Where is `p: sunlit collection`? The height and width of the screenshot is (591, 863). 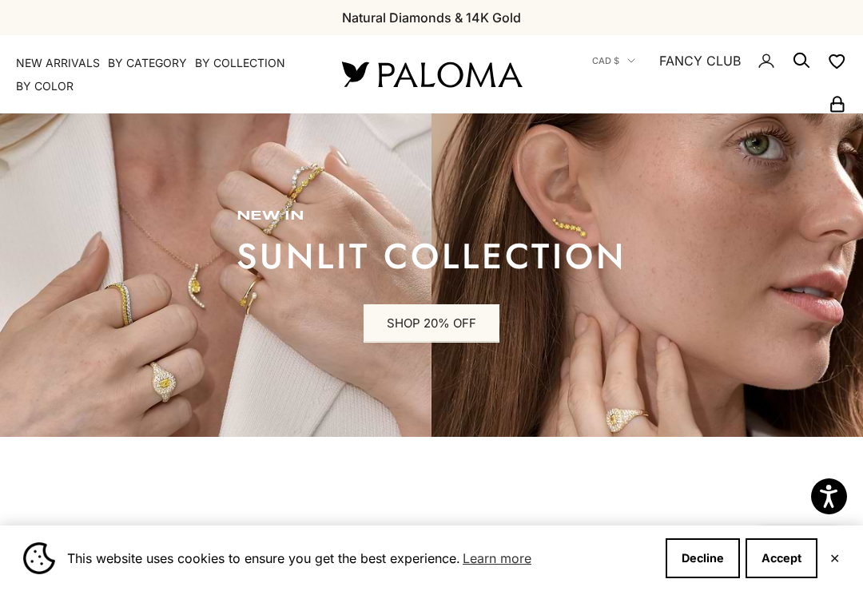
p: sunlit collection is located at coordinates (431, 256).